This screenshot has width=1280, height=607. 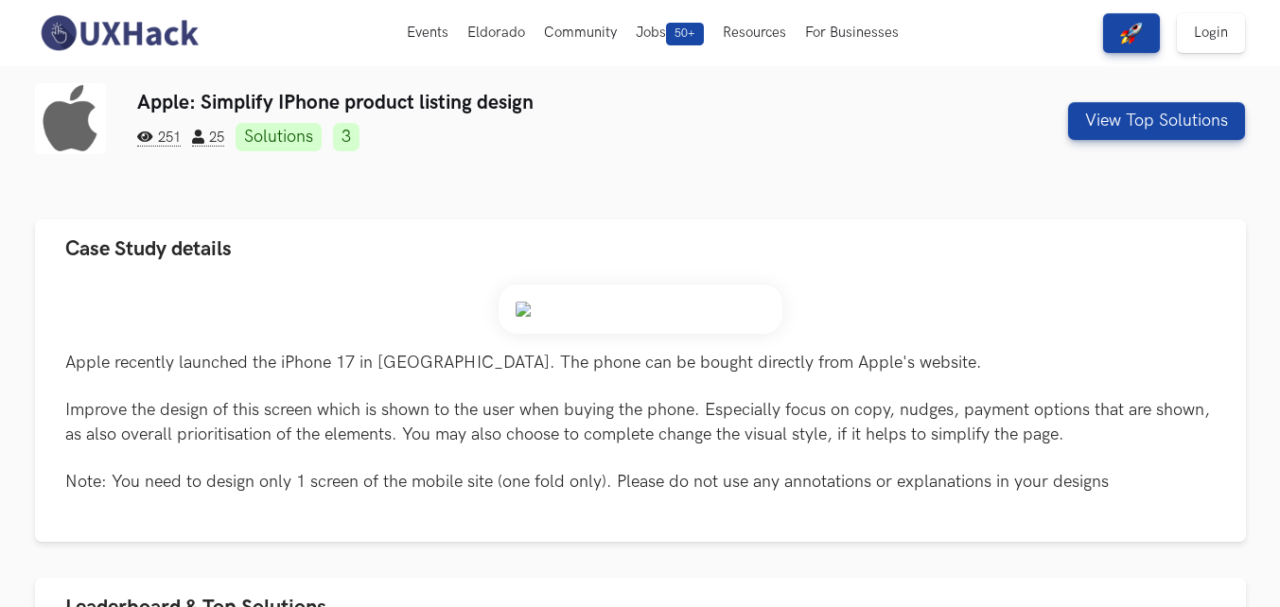 I want to click on img: rocket, so click(x=1131, y=33).